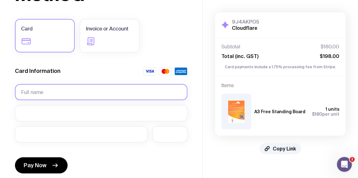 This screenshot has width=358, height=178. Describe the element at coordinates (325, 114) in the screenshot. I see `span: per unit` at that location.